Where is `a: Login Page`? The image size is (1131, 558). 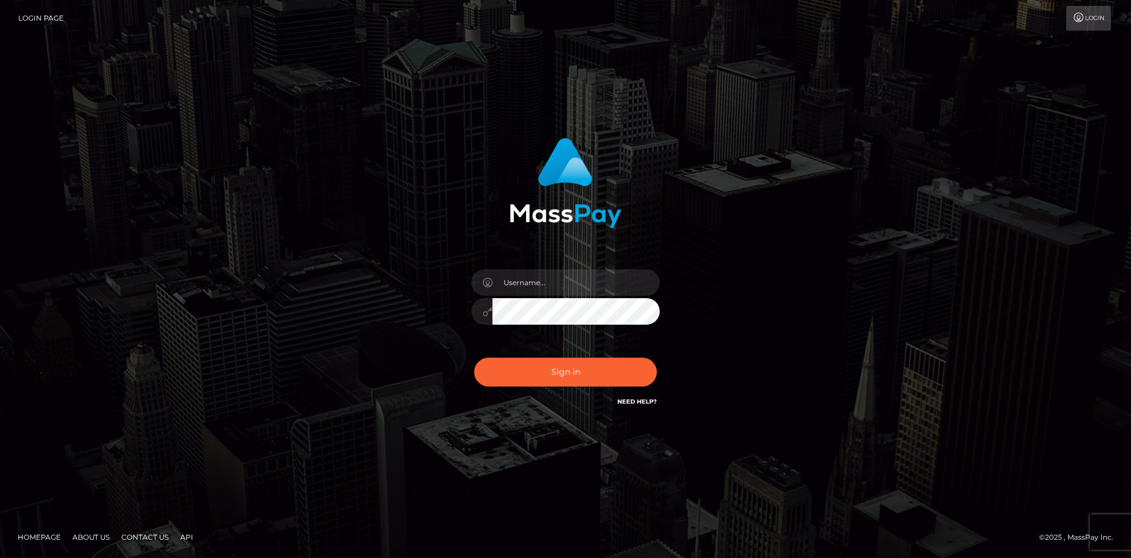
a: Login Page is located at coordinates (41, 18).